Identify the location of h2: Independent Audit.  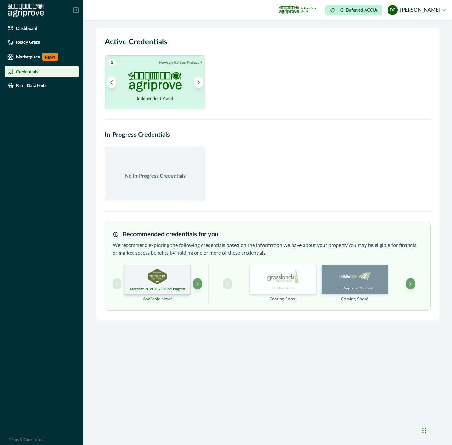
(155, 97).